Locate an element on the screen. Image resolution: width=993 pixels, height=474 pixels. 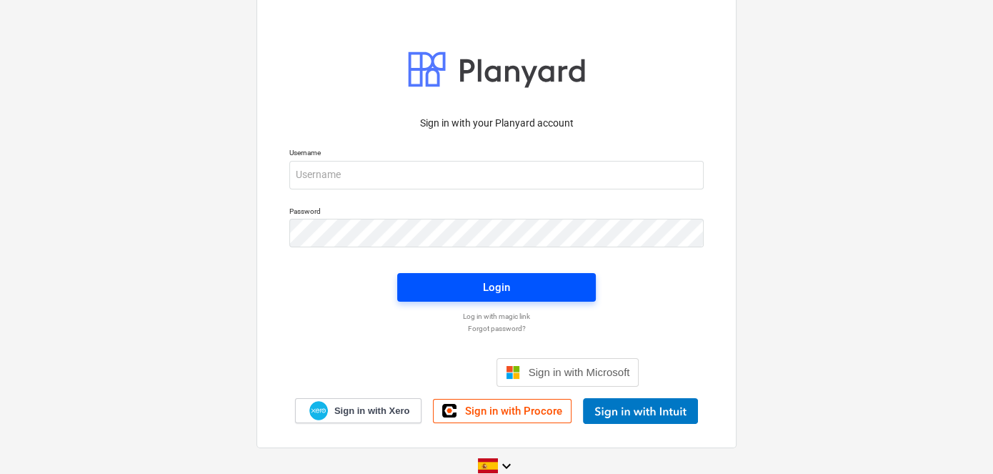
p: Forgot password? is located at coordinates (497, 328).